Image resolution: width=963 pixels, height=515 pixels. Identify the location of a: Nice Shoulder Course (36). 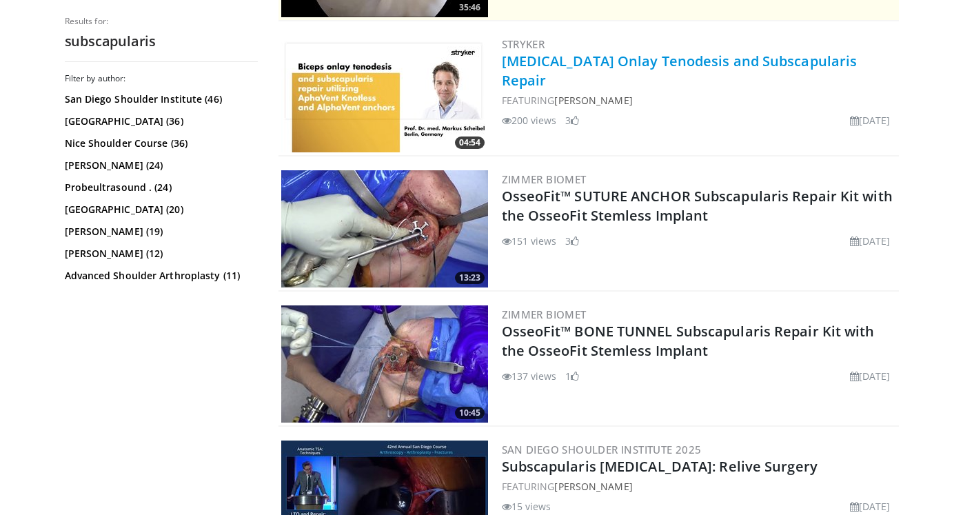
(159, 143).